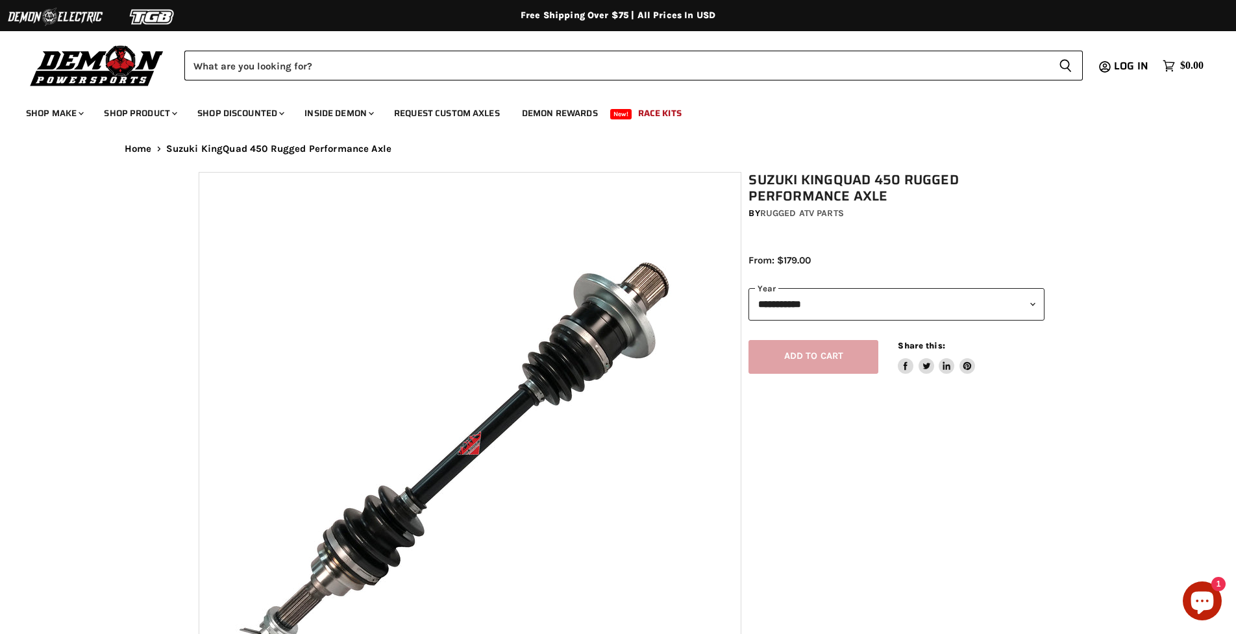 The height and width of the screenshot is (634, 1236). What do you see at coordinates (97, 65) in the screenshot?
I see `img: Demon Powersports` at bounding box center [97, 65].